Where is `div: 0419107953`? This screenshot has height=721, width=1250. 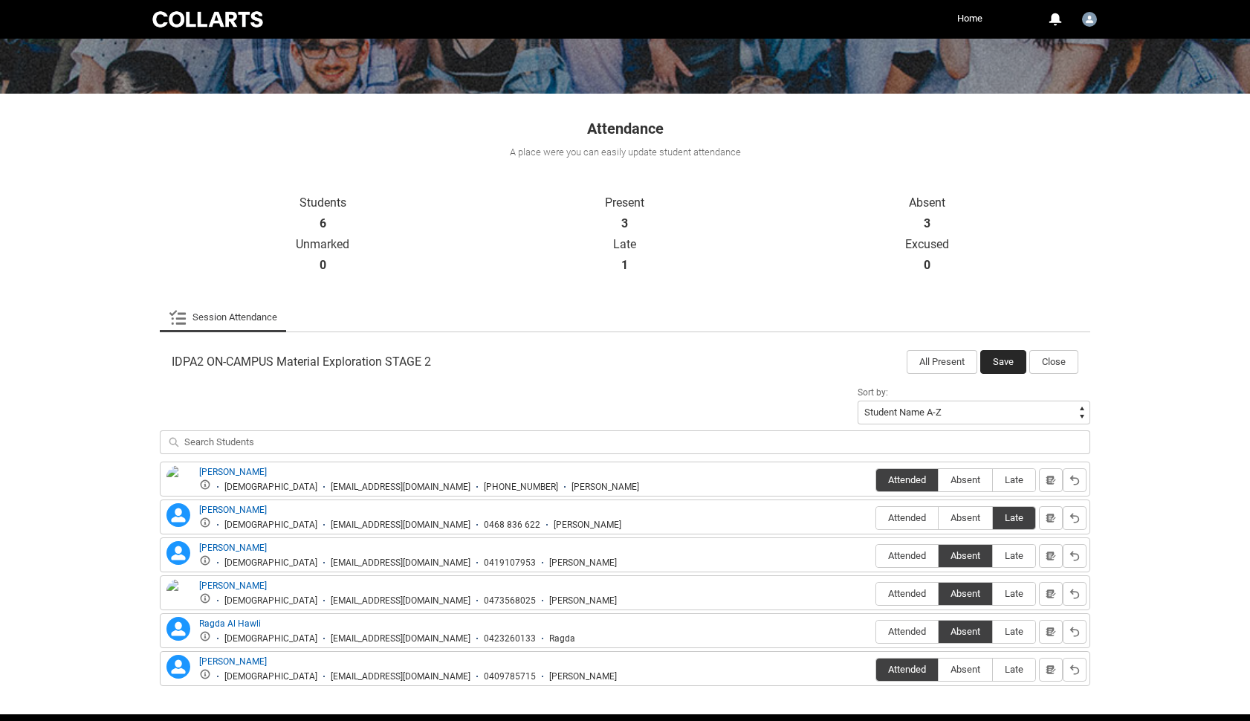 div: 0419107953 is located at coordinates (510, 563).